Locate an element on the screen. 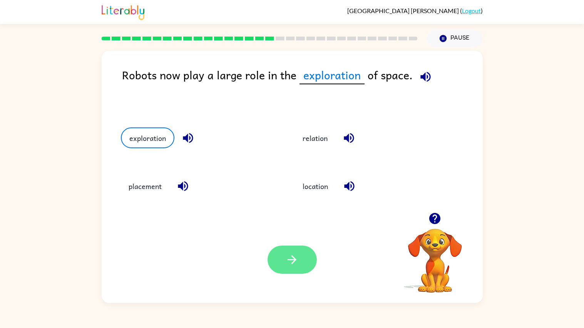 The width and height of the screenshot is (584, 328). button: relation is located at coordinates (315, 138).